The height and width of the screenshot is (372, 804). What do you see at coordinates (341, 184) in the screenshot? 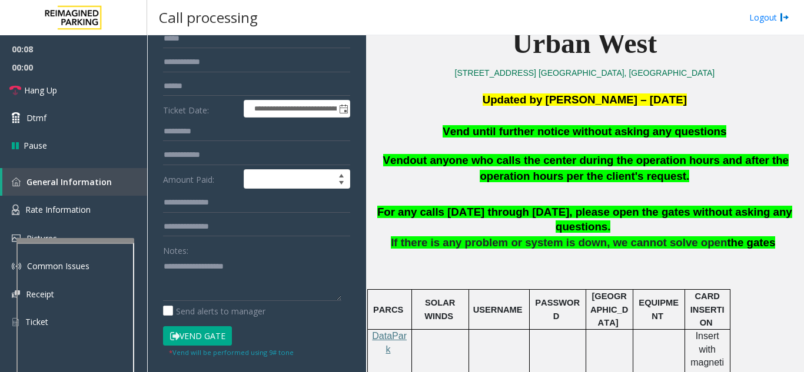
I see `span: Decrease value` at bounding box center [341, 184].